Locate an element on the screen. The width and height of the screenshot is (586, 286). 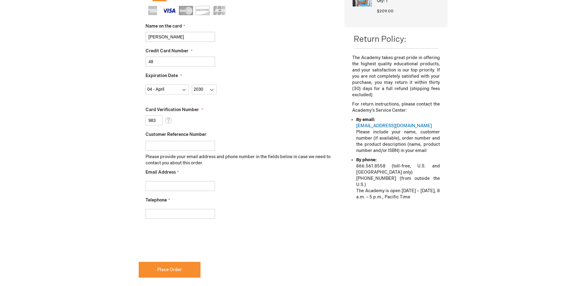
span: Expiration Date is located at coordinates (162, 75).